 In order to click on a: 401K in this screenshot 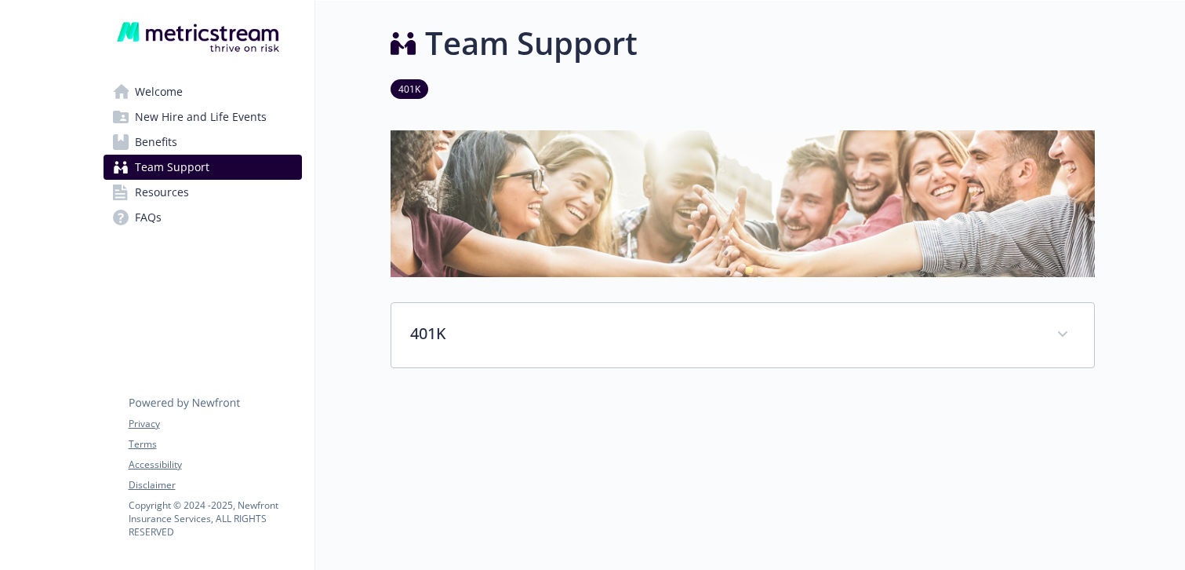, I will do `click(409, 88)`.